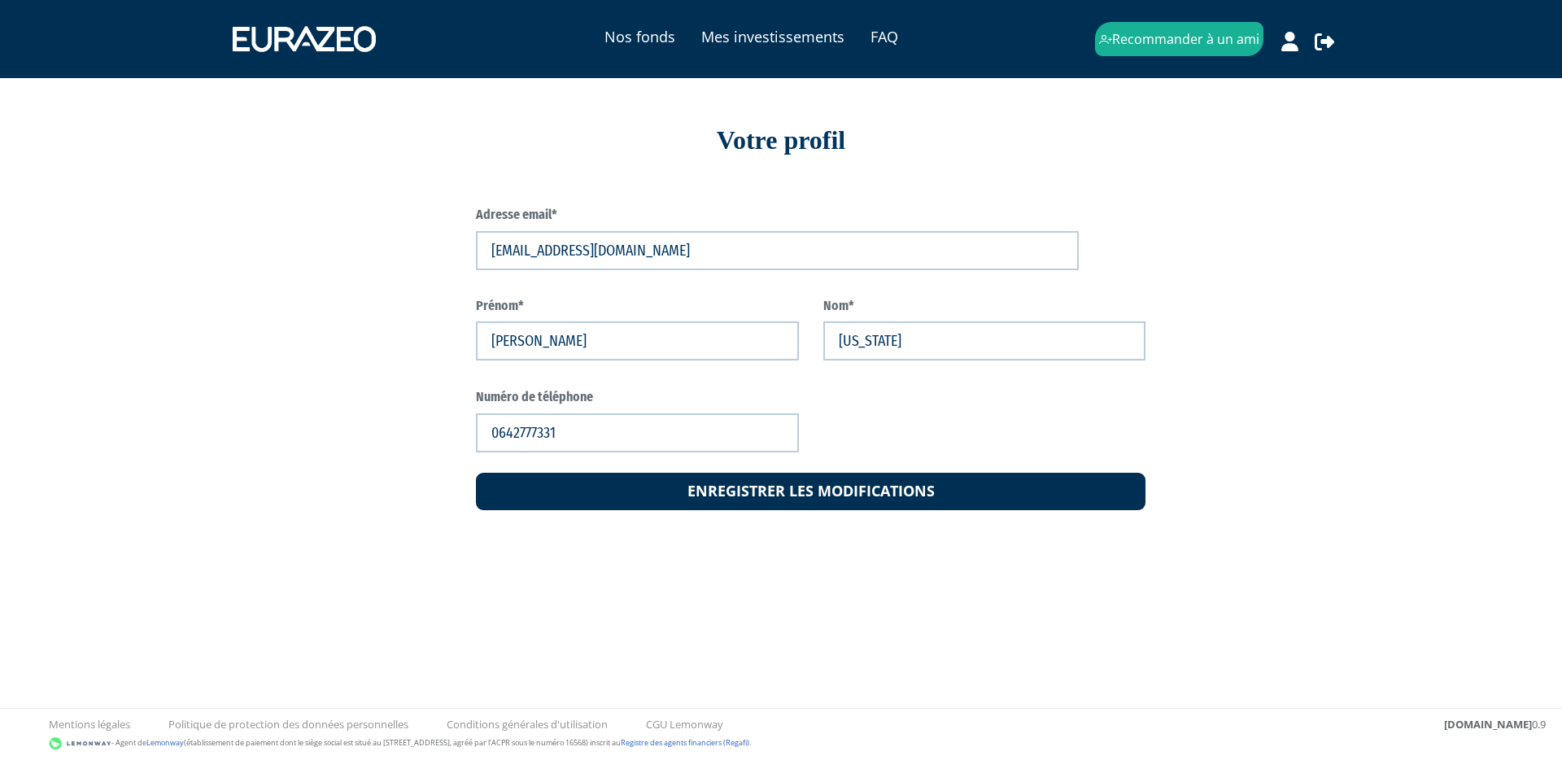 The width and height of the screenshot is (1562, 760). What do you see at coordinates (527, 724) in the screenshot?
I see `a: Conditions générales d'utilisation` at bounding box center [527, 724].